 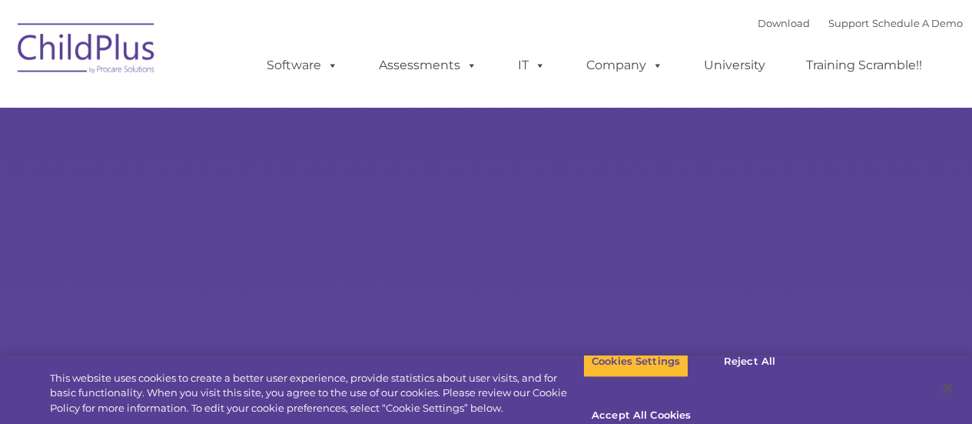 I want to click on button: Reject All, so click(x=749, y=361).